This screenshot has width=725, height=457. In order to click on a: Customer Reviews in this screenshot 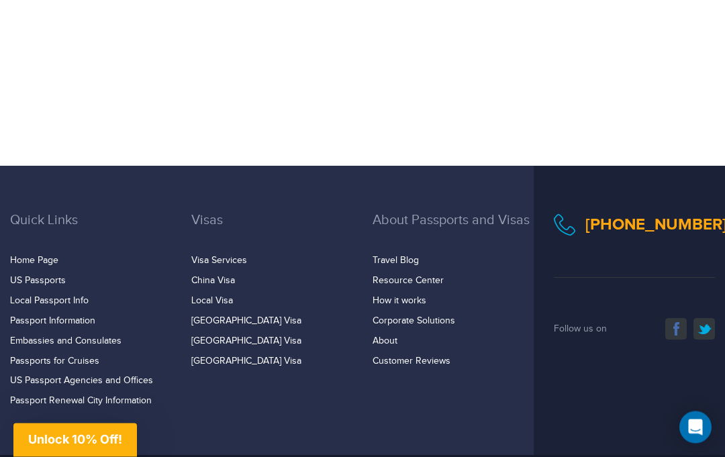, I will do `click(412, 362)`.